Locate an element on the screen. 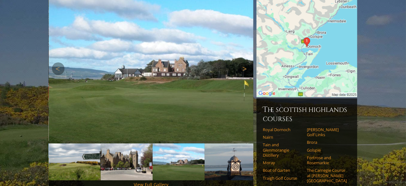 This screenshot has height=186, width=406. a: Royal Dornoch is located at coordinates (283, 129).